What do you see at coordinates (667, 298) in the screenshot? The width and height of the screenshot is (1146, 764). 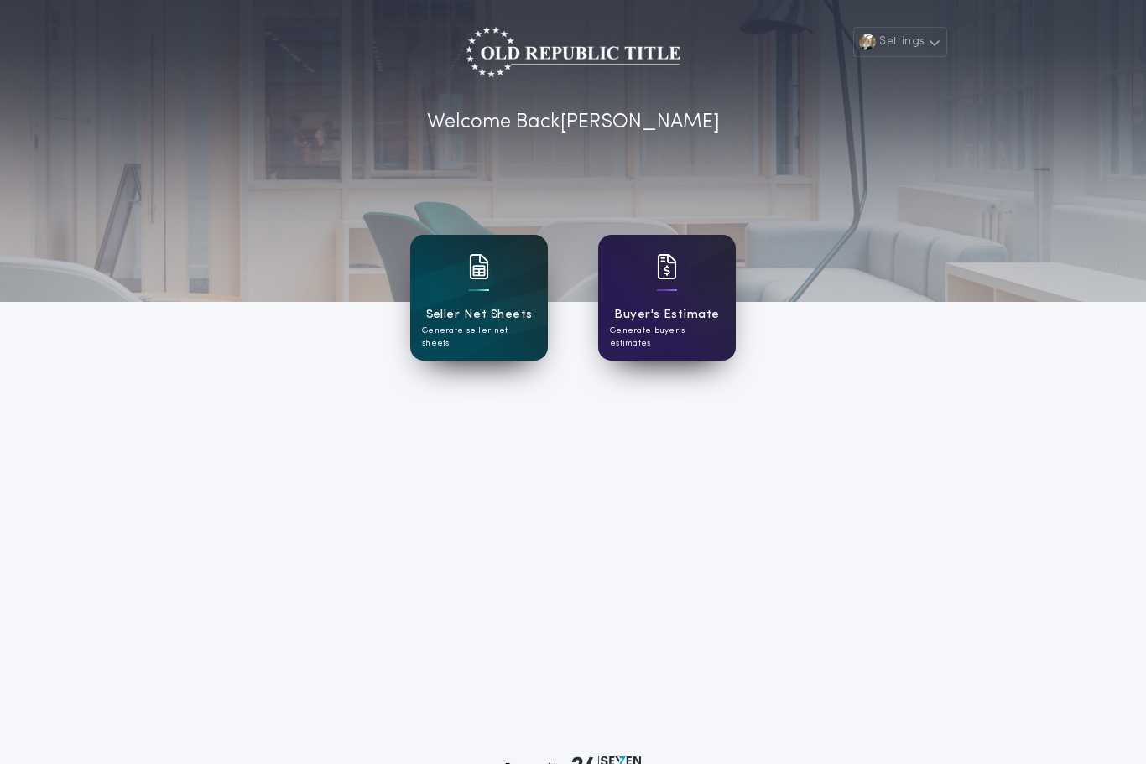 I see `a: card iconBuyer's EstimateGenerate buyer's estimates` at bounding box center [667, 298].